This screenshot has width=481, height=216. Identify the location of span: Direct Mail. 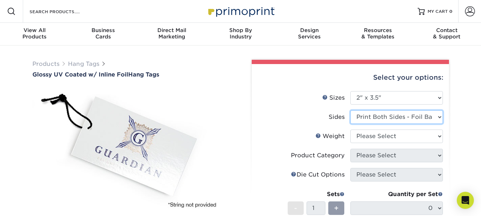
(172, 30).